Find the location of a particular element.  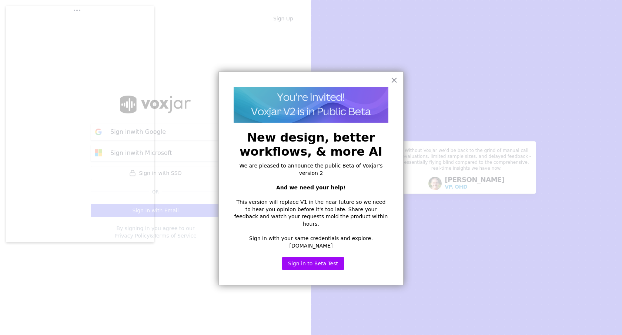

h2: New design, better workflows, & more AI is located at coordinates (311, 144).